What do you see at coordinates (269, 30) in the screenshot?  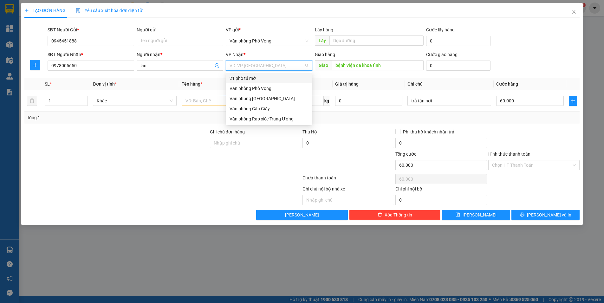 I see `div: VP gửi` at bounding box center [269, 30].